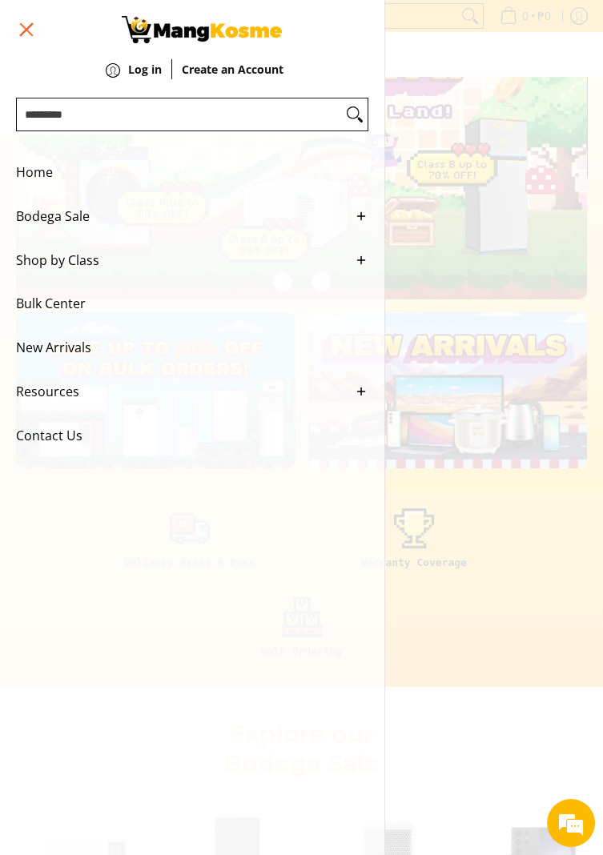 The height and width of the screenshot is (855, 603). What do you see at coordinates (180, 347) in the screenshot?
I see `span: New Arrivals` at bounding box center [180, 347].